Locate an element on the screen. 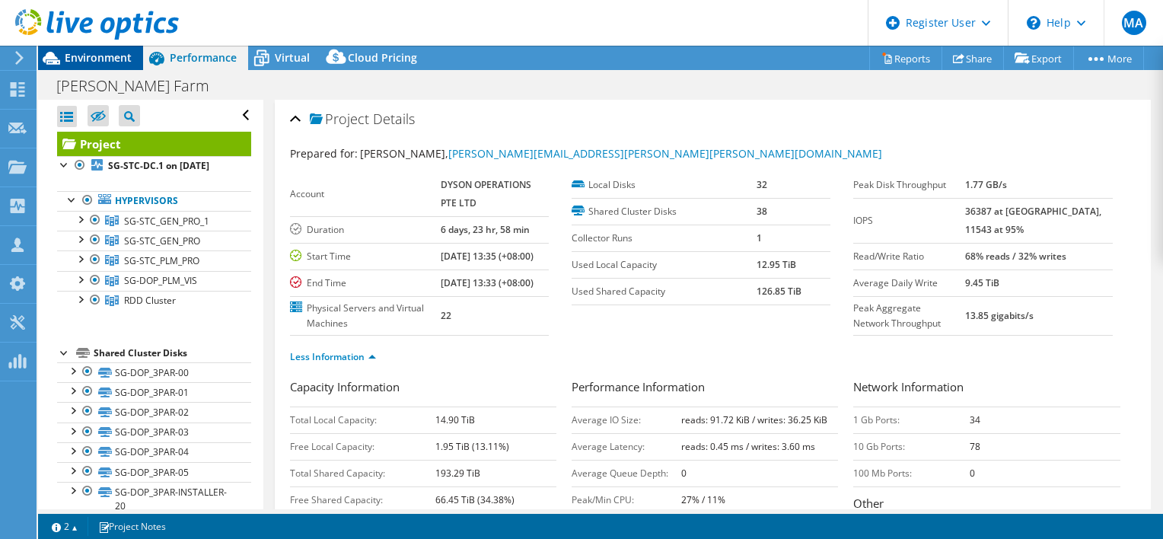  label: Account is located at coordinates (365, 194).